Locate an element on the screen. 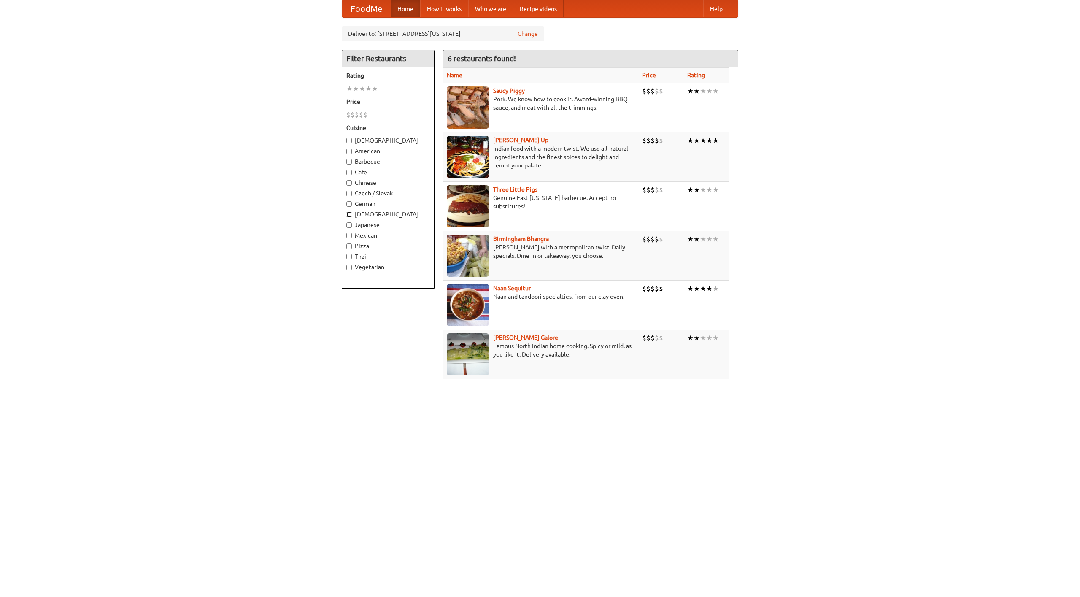  input: Japanese is located at coordinates (349, 225).